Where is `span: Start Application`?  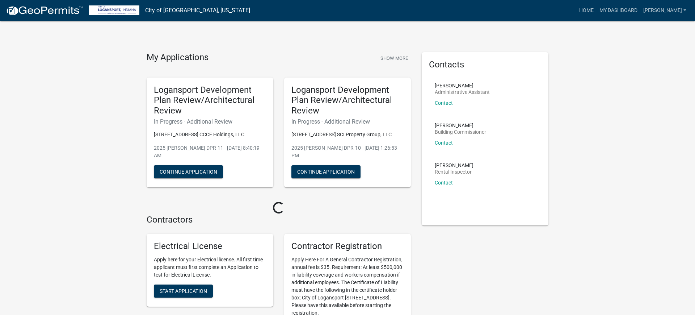
span: Start Application is located at coordinates (183, 290).